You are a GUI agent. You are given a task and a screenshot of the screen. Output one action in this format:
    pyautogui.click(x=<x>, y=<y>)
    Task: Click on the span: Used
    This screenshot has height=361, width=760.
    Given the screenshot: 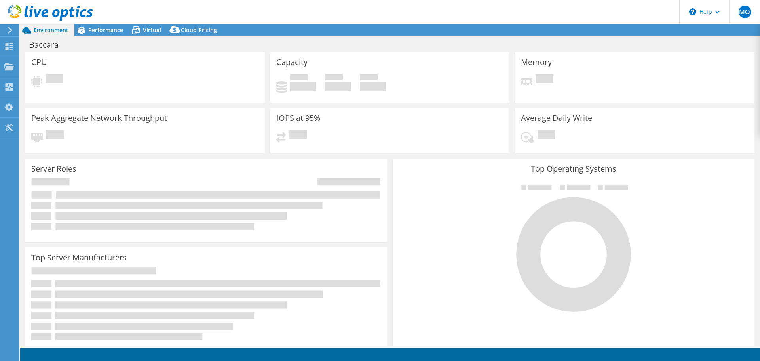 What is the action you would take?
    pyautogui.click(x=299, y=78)
    